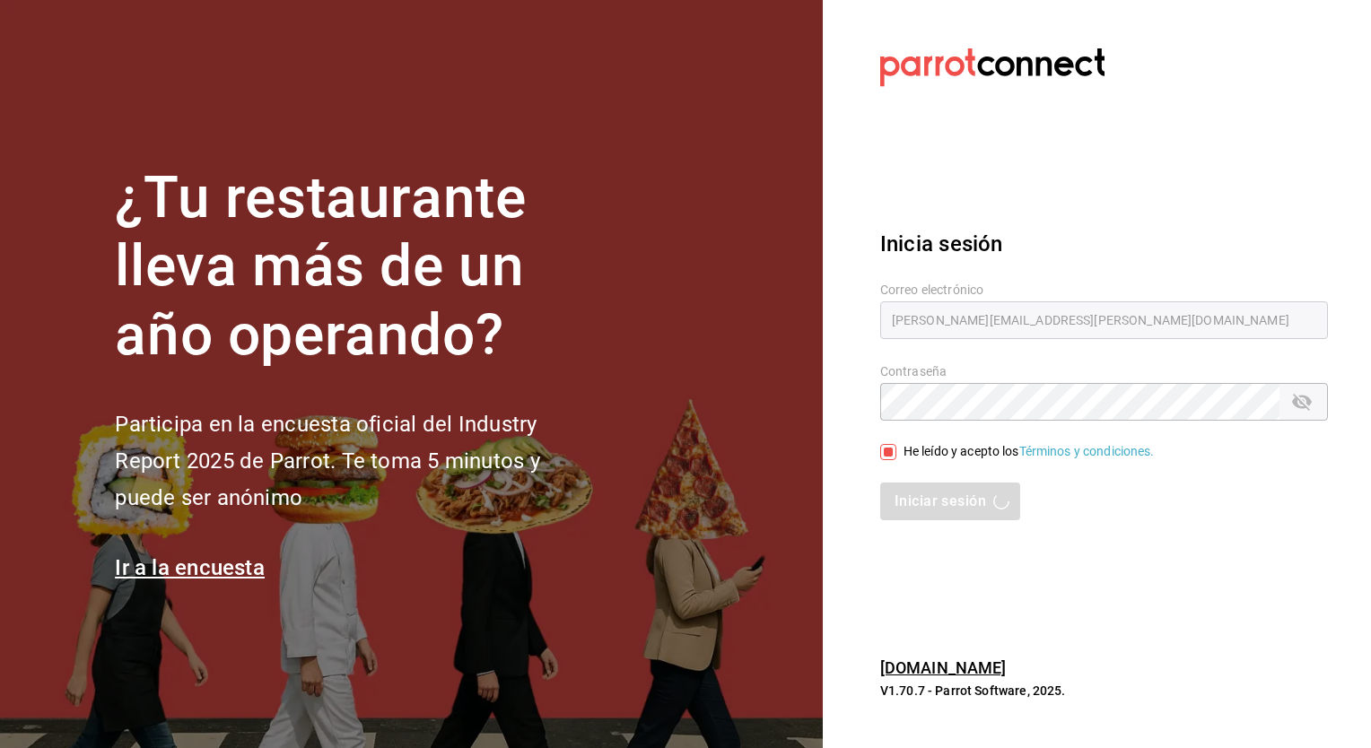 The width and height of the screenshot is (1371, 748). What do you see at coordinates (1104, 320) in the screenshot?
I see `input: Ingresa tu correo electrónico` at bounding box center [1104, 320].